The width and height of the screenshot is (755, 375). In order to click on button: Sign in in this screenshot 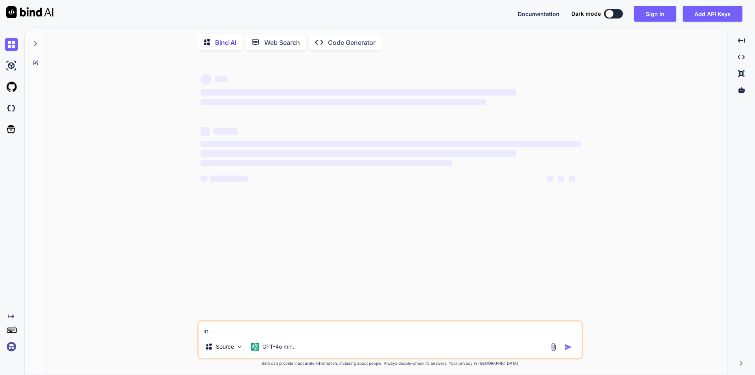, I will do `click(655, 14)`.